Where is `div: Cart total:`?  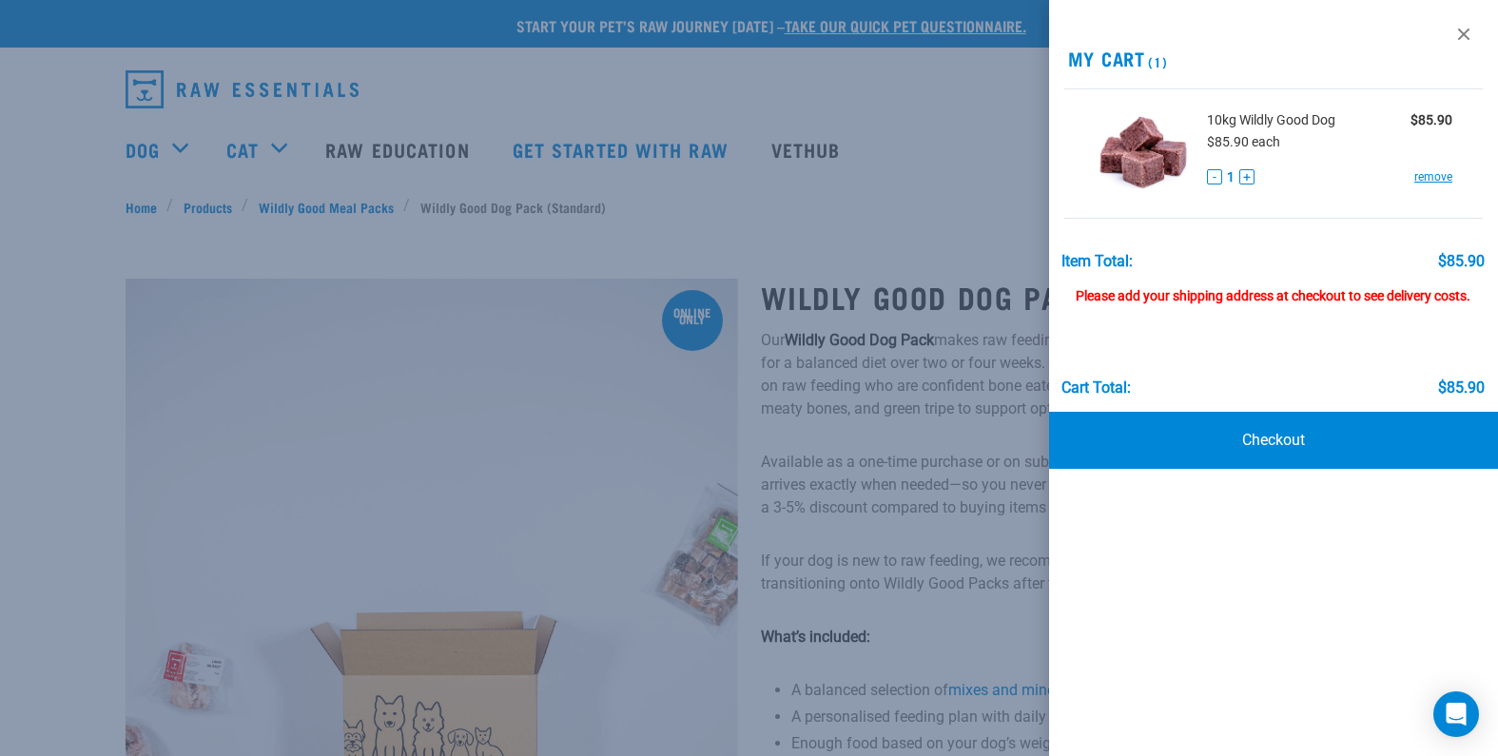 div: Cart total: is located at coordinates (1095, 388).